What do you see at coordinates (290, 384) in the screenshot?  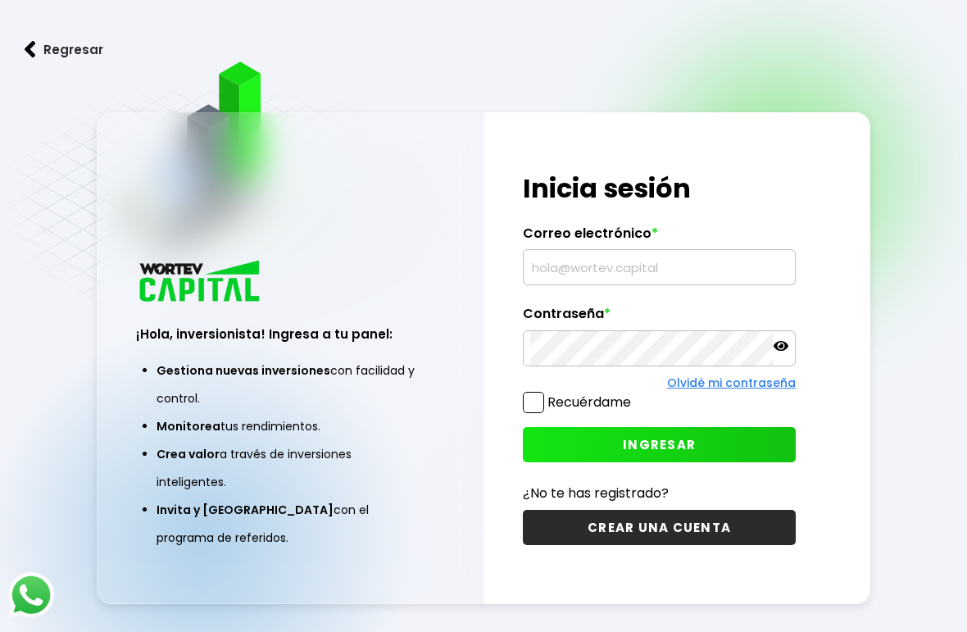 I see `li: con facilidad y control.` at bounding box center [290, 384].